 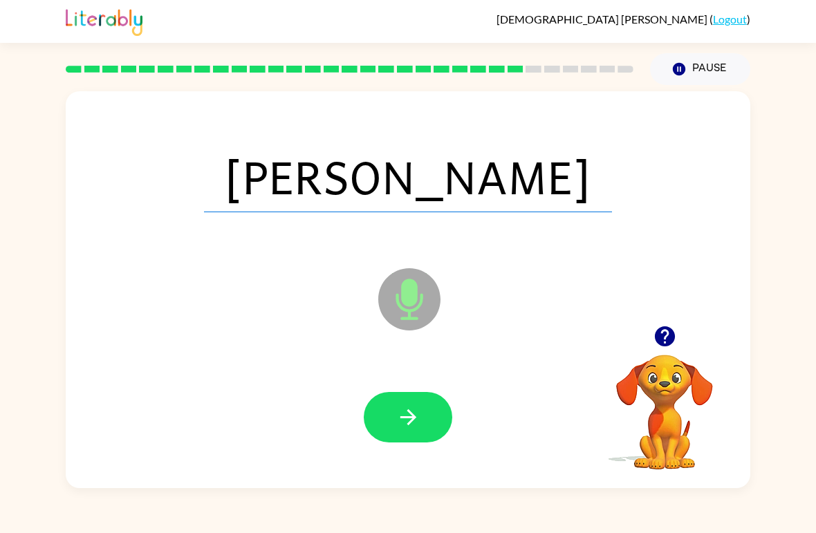 What do you see at coordinates (700, 69) in the screenshot?
I see `button: Pause` at bounding box center [700, 69].